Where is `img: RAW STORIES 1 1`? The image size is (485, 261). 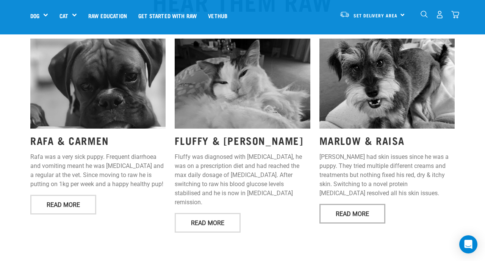
img: RAW STORIES 1 1 is located at coordinates (242, 84).